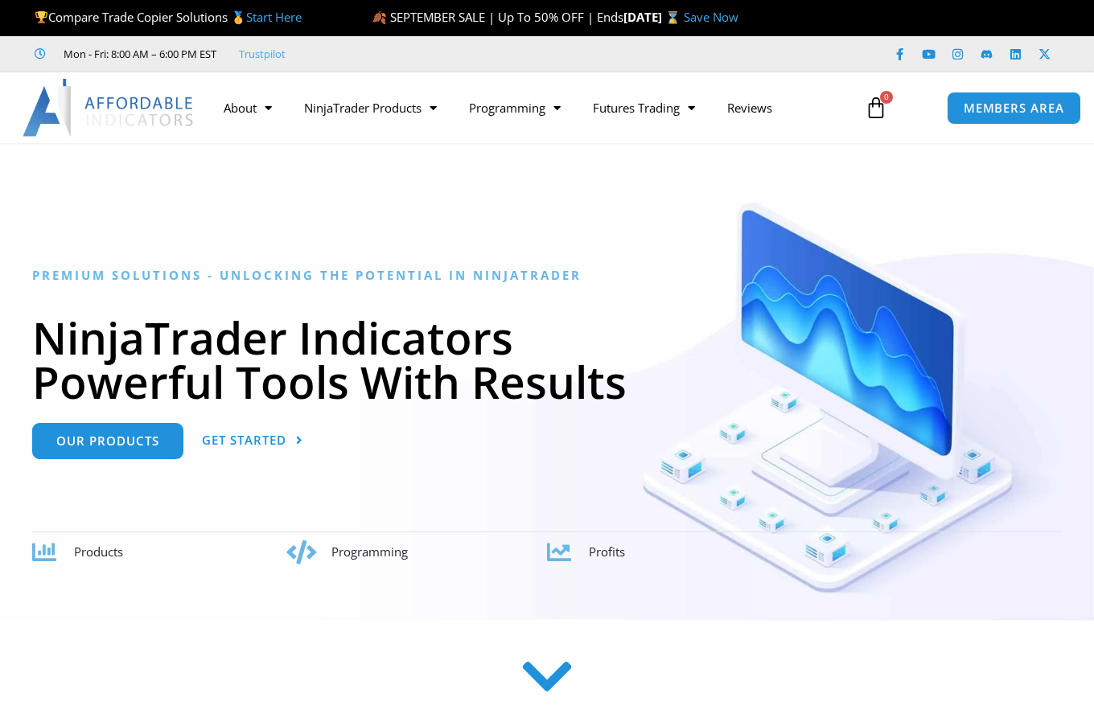 The image size is (1094, 718). Describe the element at coordinates (138, 54) in the screenshot. I see `span: Mon - Fri: 8:00 AM – 6:00 PM EST` at that location.